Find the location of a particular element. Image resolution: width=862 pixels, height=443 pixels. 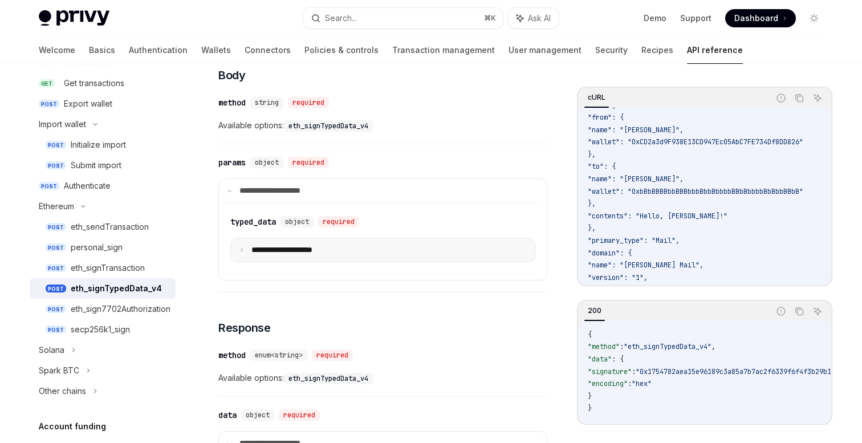

span: "wallet": "0xbBbBBBBbbBBBbbbBbbBbbbbBBbBbbbbBbBbbBBbB" is located at coordinates (696, 192).